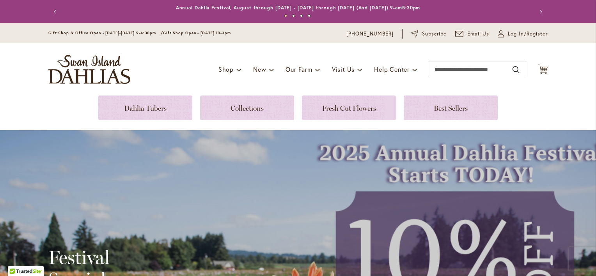  I want to click on span: Subscribe, so click(434, 34).